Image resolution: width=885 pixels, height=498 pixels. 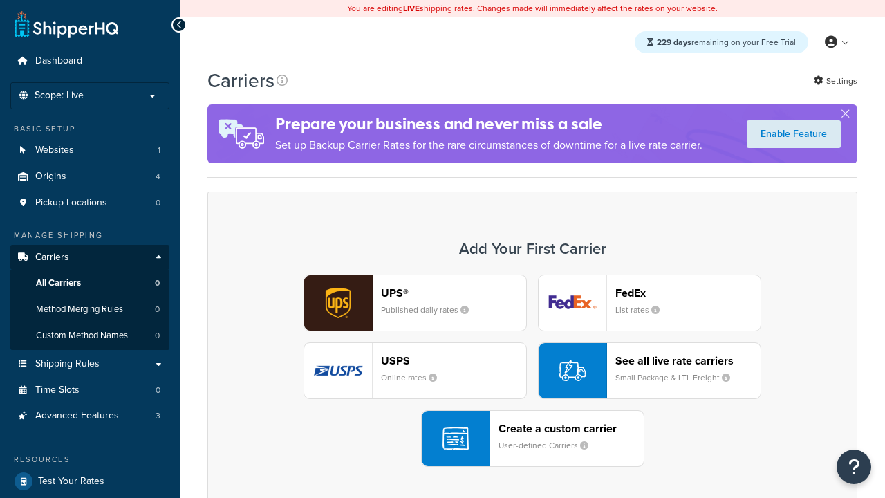 What do you see at coordinates (90, 364) in the screenshot?
I see `li: Shipping Rules` at bounding box center [90, 364].